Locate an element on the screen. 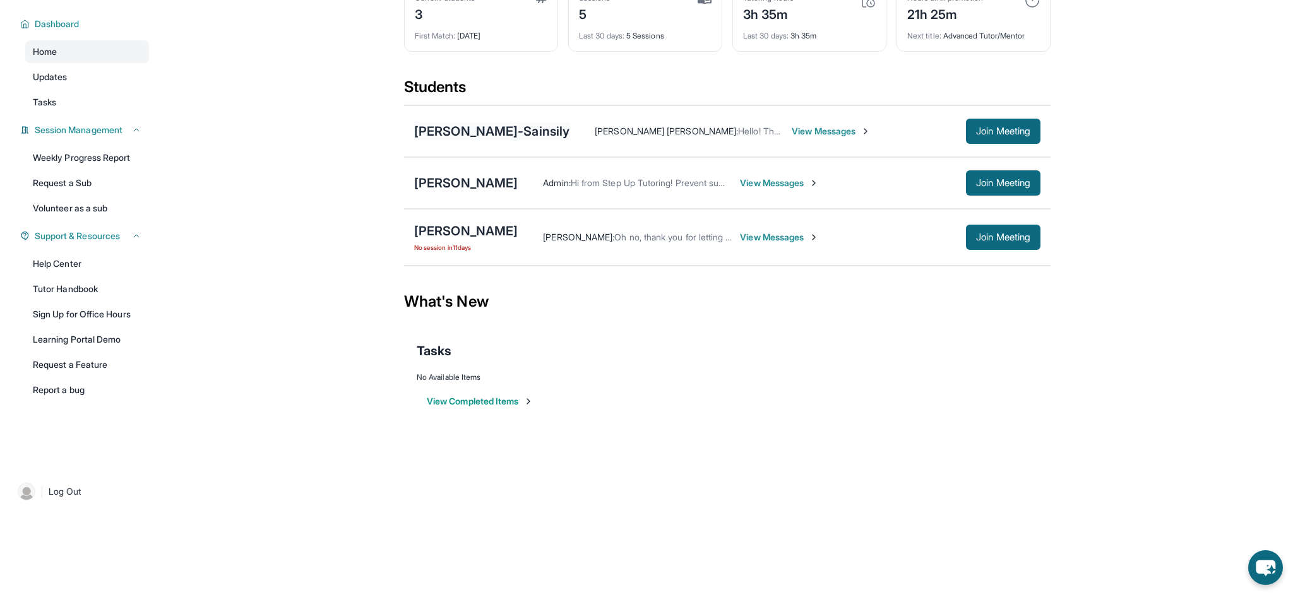  button: chat-button is located at coordinates (1265, 568).